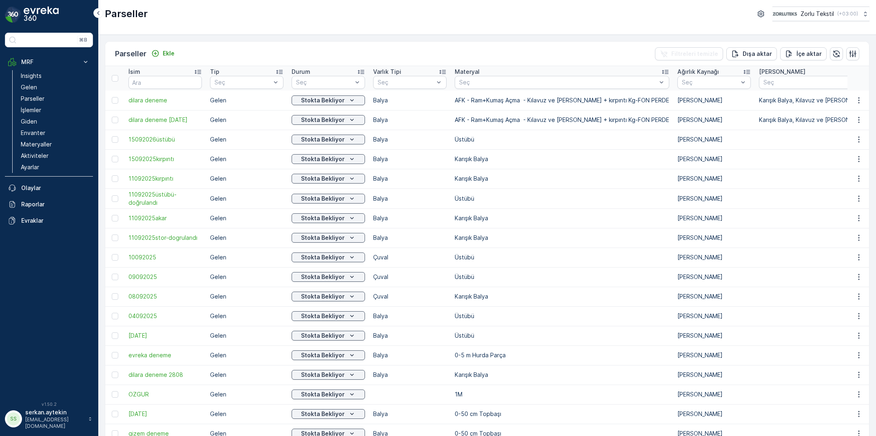 The height and width of the screenshot is (436, 876). Describe the element at coordinates (165, 296) in the screenshot. I see `span: 08092025` at that location.